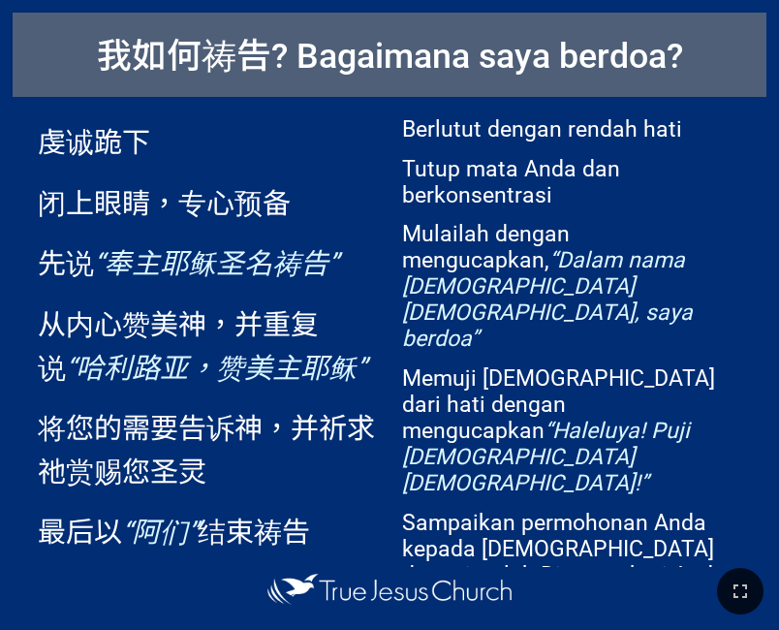 Image resolution: width=779 pixels, height=630 pixels. What do you see at coordinates (160, 532) in the screenshot?
I see `em: “阿们”` at bounding box center [160, 532].